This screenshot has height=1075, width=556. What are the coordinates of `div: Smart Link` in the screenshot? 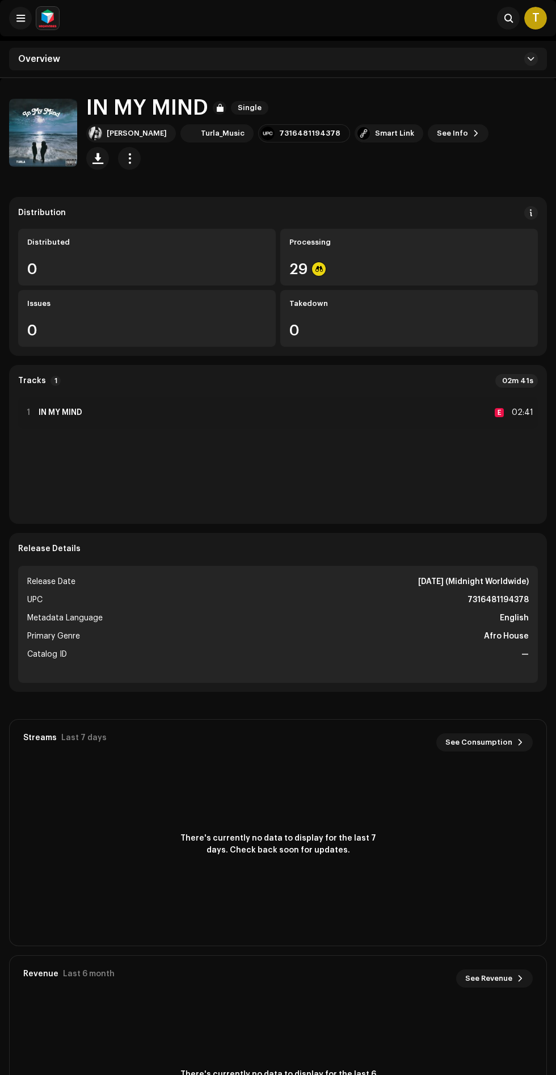 It's located at (395, 133).